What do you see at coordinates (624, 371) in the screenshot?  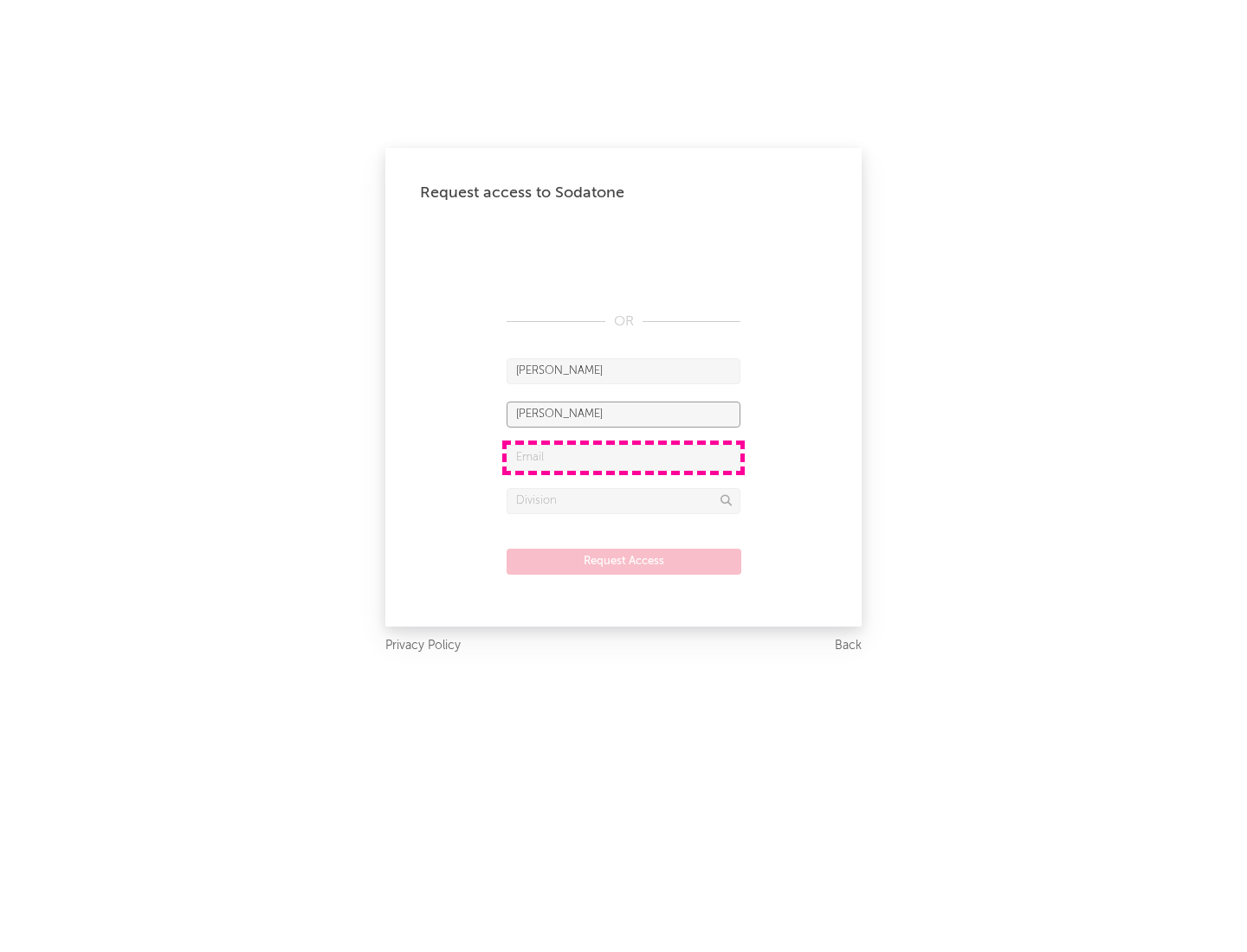 I see `input: First Name` at bounding box center [624, 371].